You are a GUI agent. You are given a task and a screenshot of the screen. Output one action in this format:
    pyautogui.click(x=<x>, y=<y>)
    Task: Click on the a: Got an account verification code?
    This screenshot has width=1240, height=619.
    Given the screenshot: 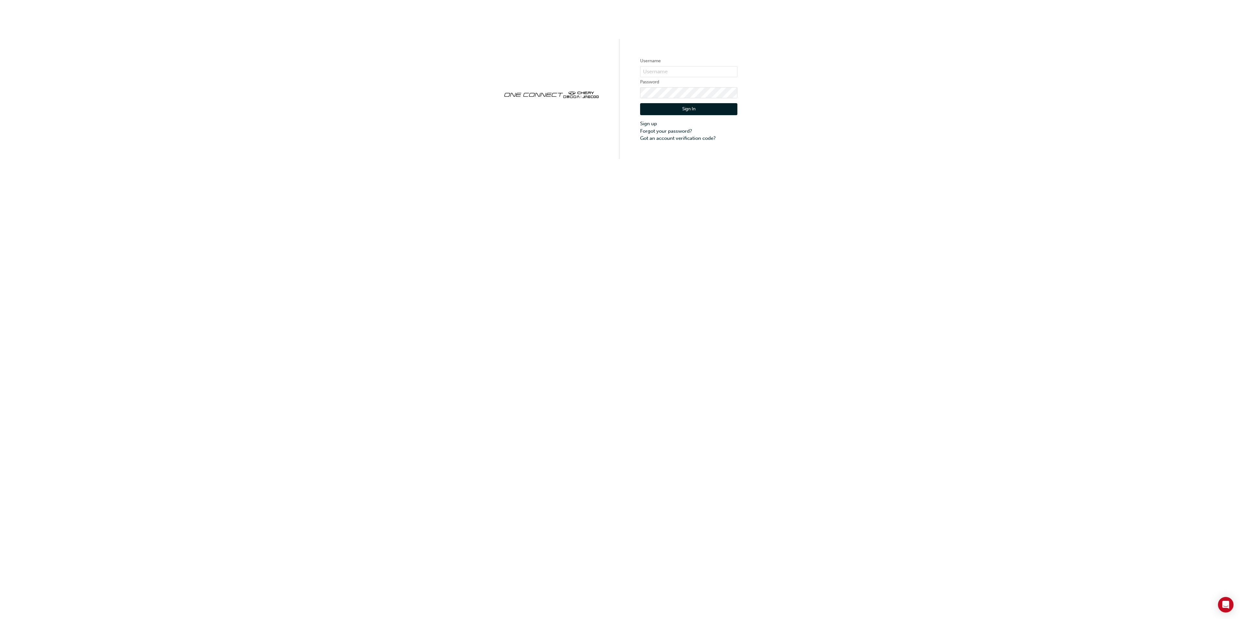 What is the action you would take?
    pyautogui.click(x=689, y=138)
    